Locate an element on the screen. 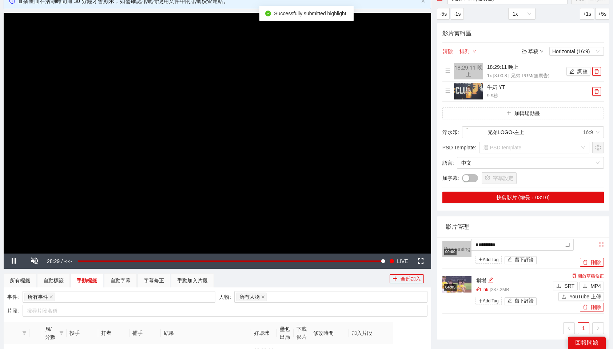 The width and height of the screenshot is (613, 349). span: 浮水印 : is located at coordinates (451, 132).